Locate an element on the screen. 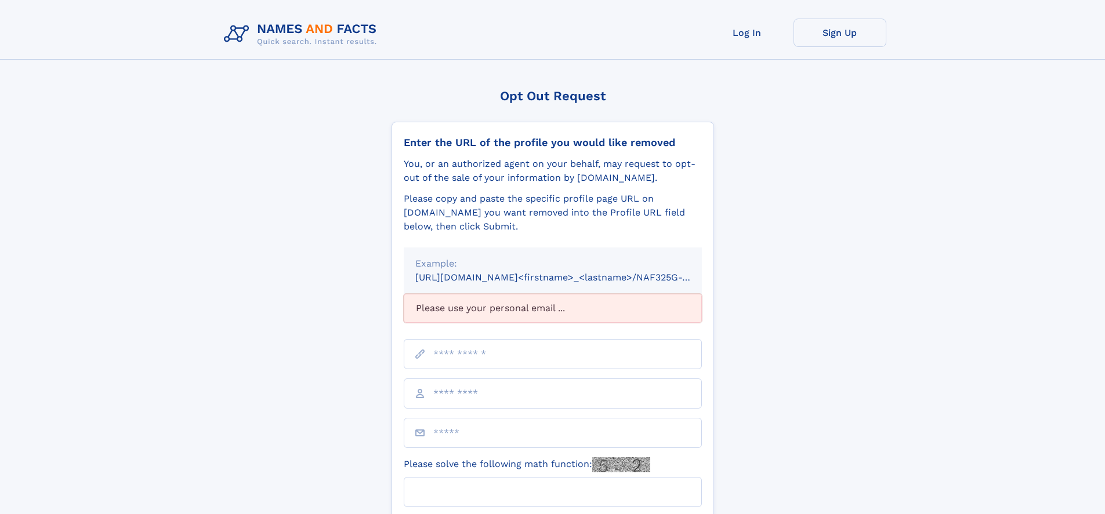 The height and width of the screenshot is (514, 1105). div: Example: is located at coordinates (553, 264).